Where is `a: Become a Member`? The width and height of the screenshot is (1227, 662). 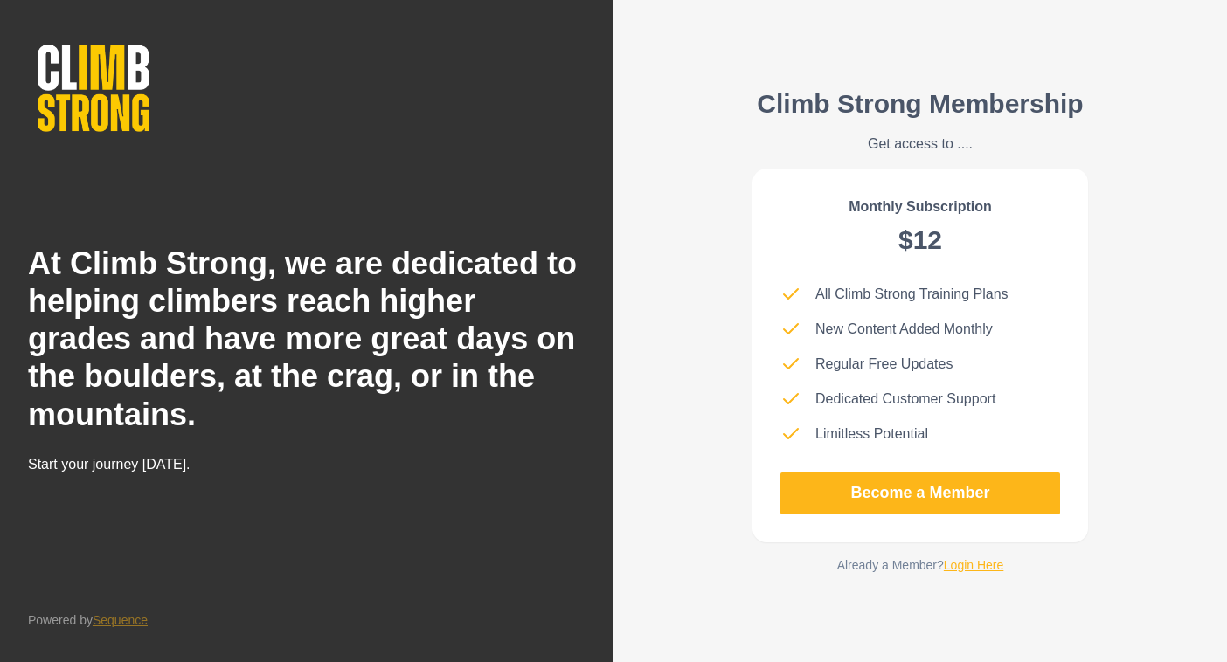 a: Become a Member is located at coordinates (920, 494).